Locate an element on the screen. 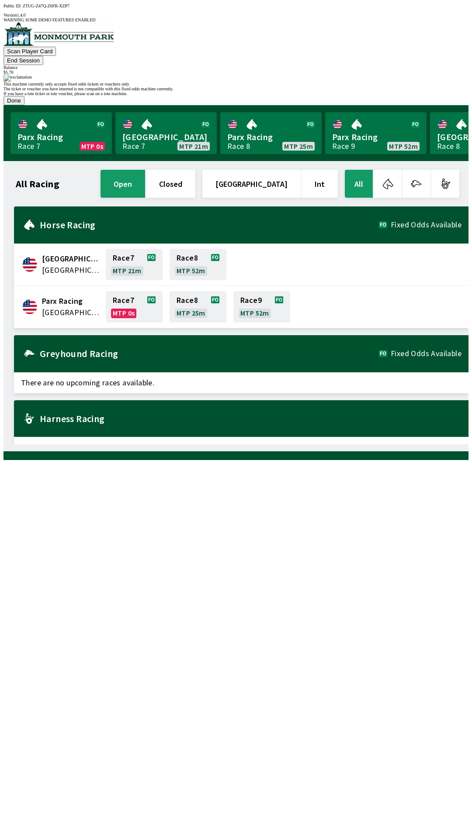  h2: Harness Racing is located at coordinates (250, 419).